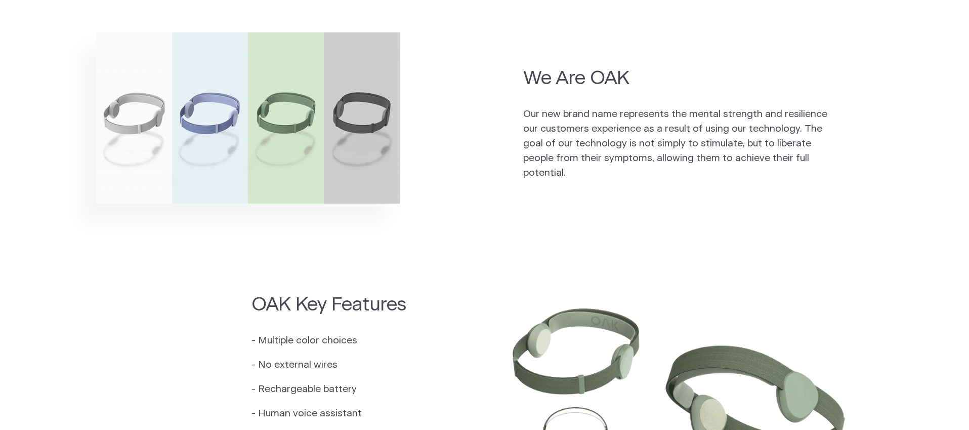 This screenshot has width=969, height=430. What do you see at coordinates (329, 340) in the screenshot?
I see `p: - Multiple color choices` at bounding box center [329, 340].